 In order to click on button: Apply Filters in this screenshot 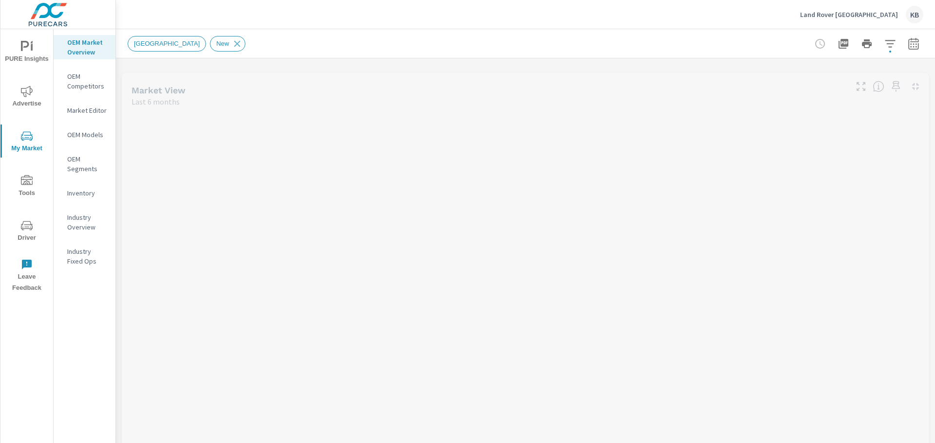, I will do `click(890, 44)`.